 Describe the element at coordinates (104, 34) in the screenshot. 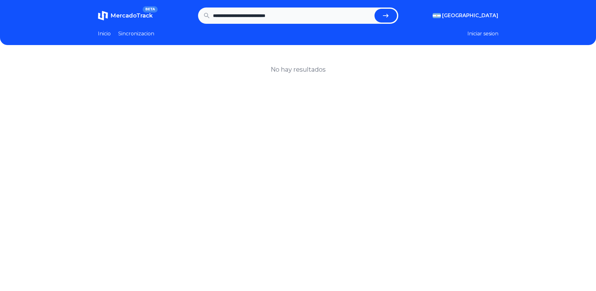

I see `a: Inicio` at that location.